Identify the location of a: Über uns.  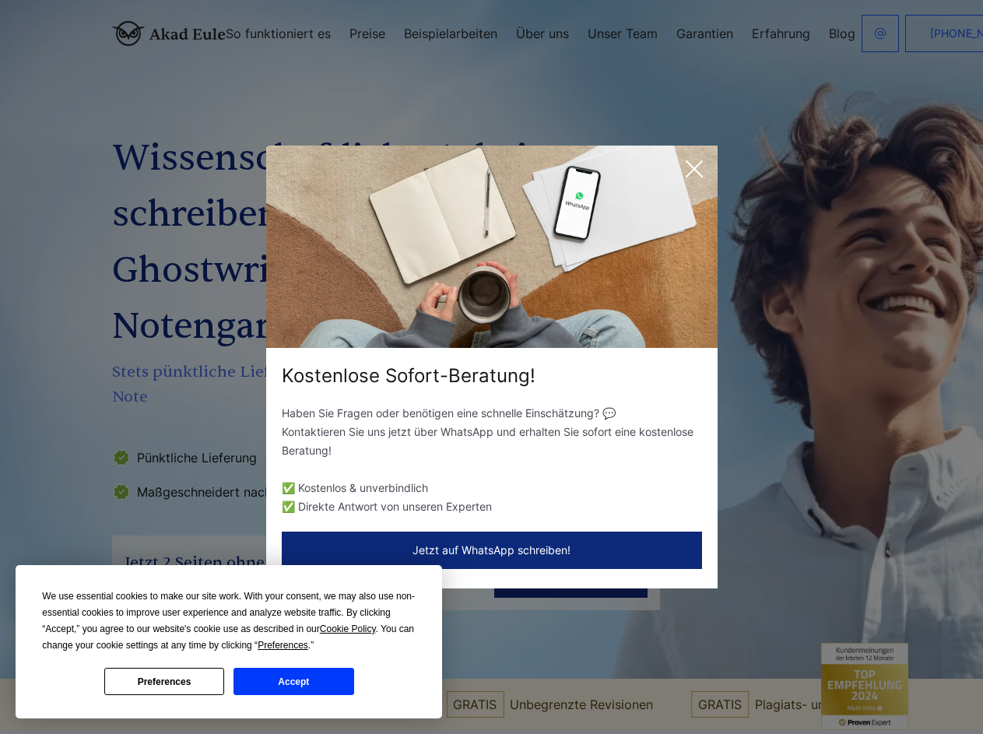
(542, 33).